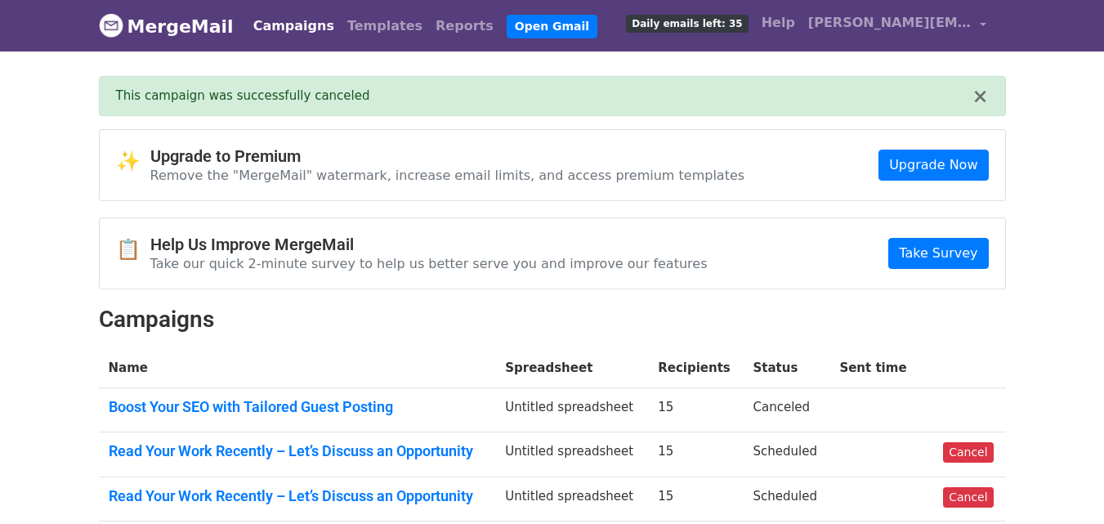 Image resolution: width=1104 pixels, height=524 pixels. I want to click on a: Campaigns, so click(293, 26).